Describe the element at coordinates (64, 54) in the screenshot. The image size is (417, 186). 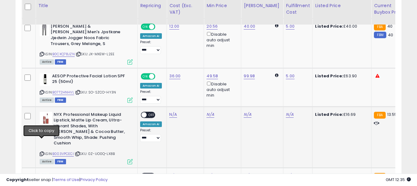
I see `a: B0CXQ78JZN` at that location.